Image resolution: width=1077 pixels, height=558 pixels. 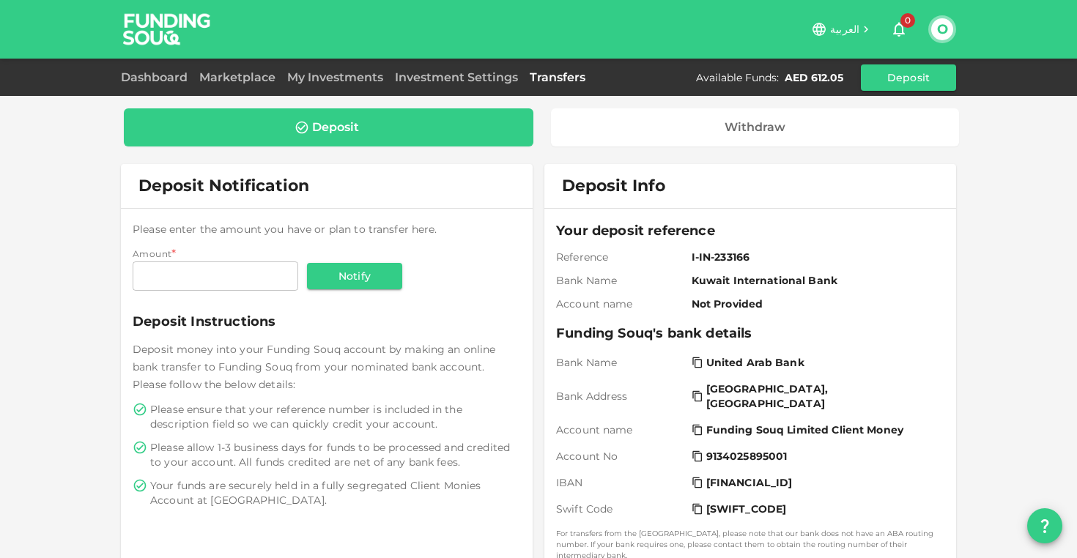 I want to click on span: United Arab Bank, so click(x=756, y=363).